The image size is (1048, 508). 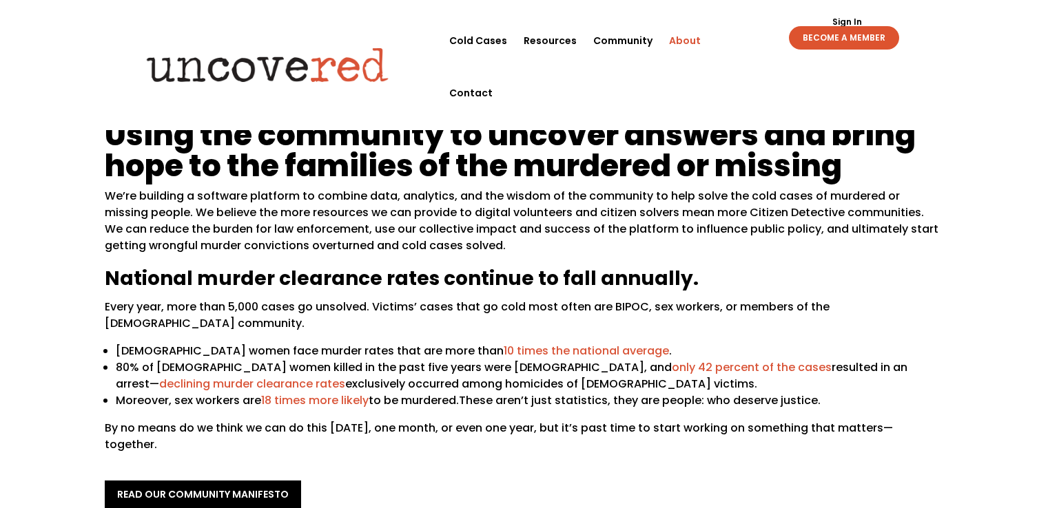 What do you see at coordinates (252, 384) in the screenshot?
I see `a: declining murder clearance rates` at bounding box center [252, 384].